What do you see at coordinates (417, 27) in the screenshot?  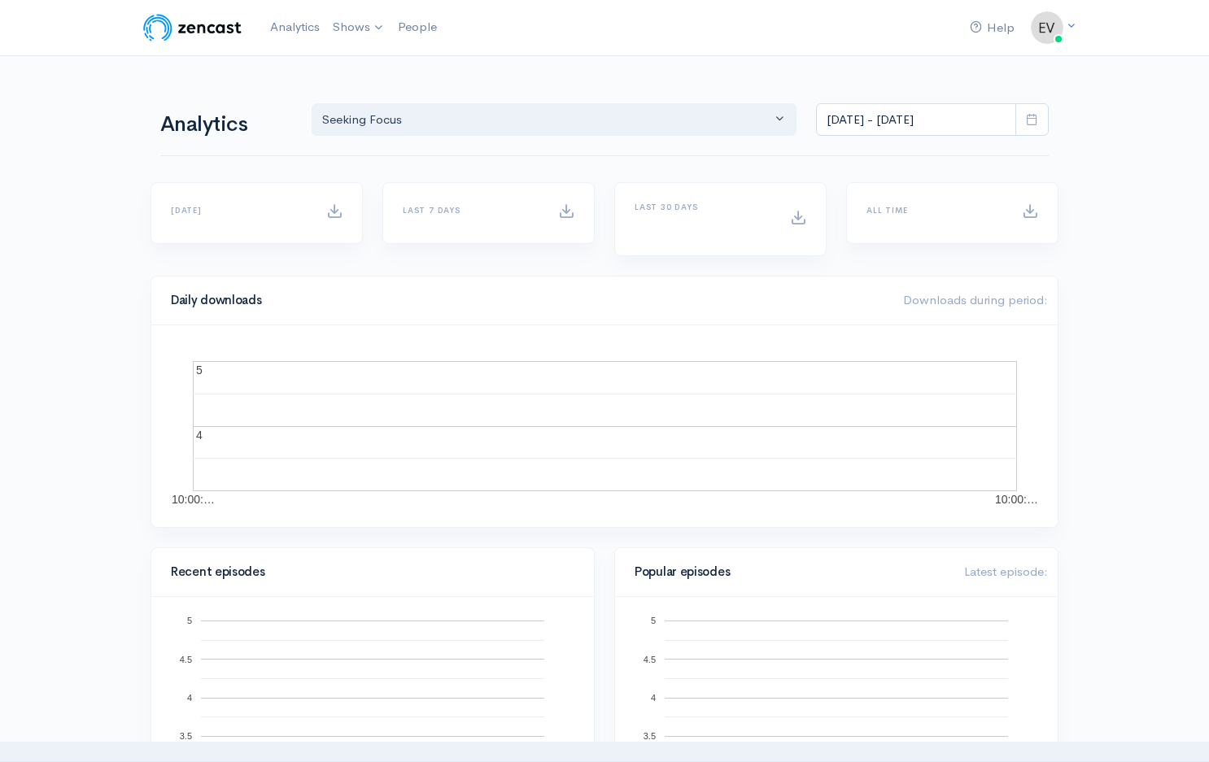 I see `a: People` at bounding box center [417, 27].